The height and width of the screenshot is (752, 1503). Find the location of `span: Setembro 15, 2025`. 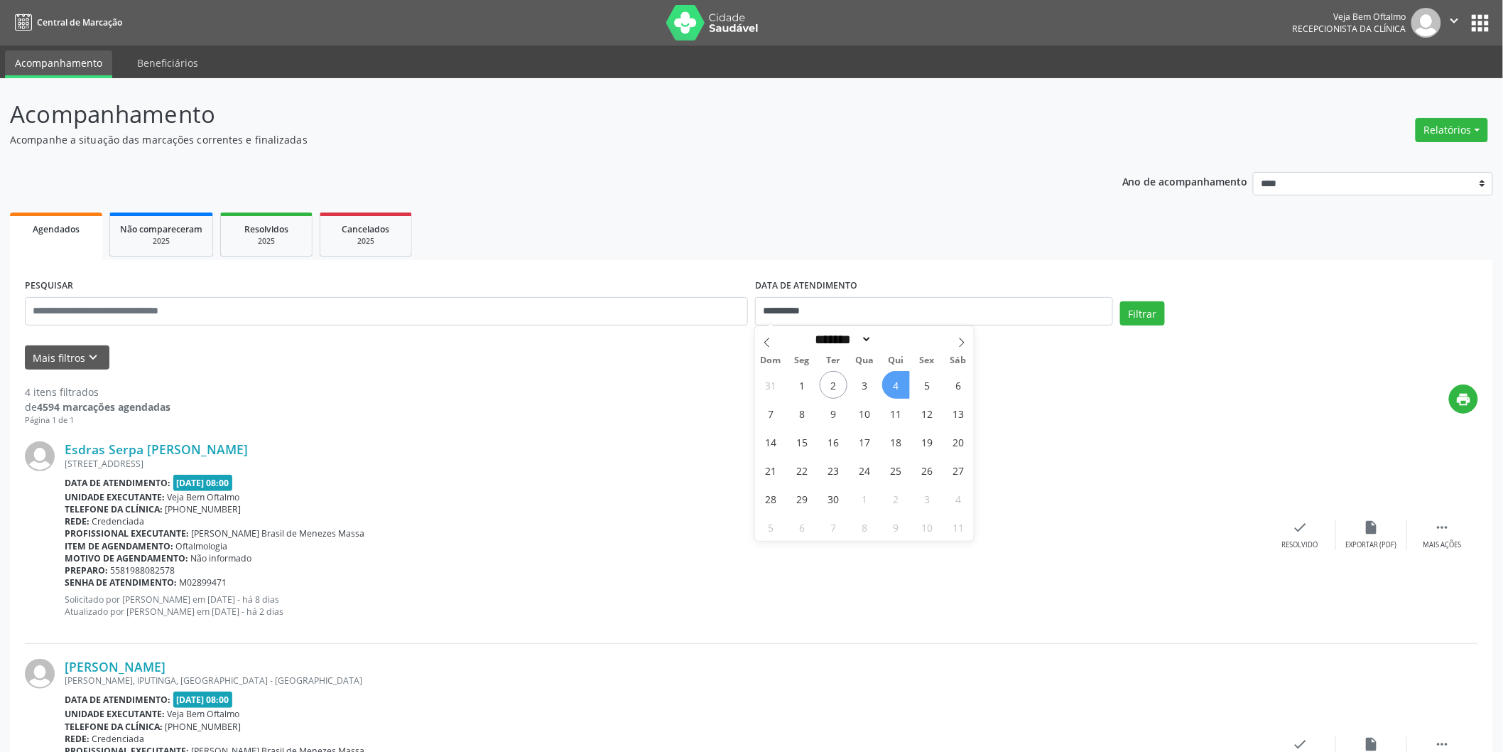

span: Setembro 15, 2025 is located at coordinates (802, 441).